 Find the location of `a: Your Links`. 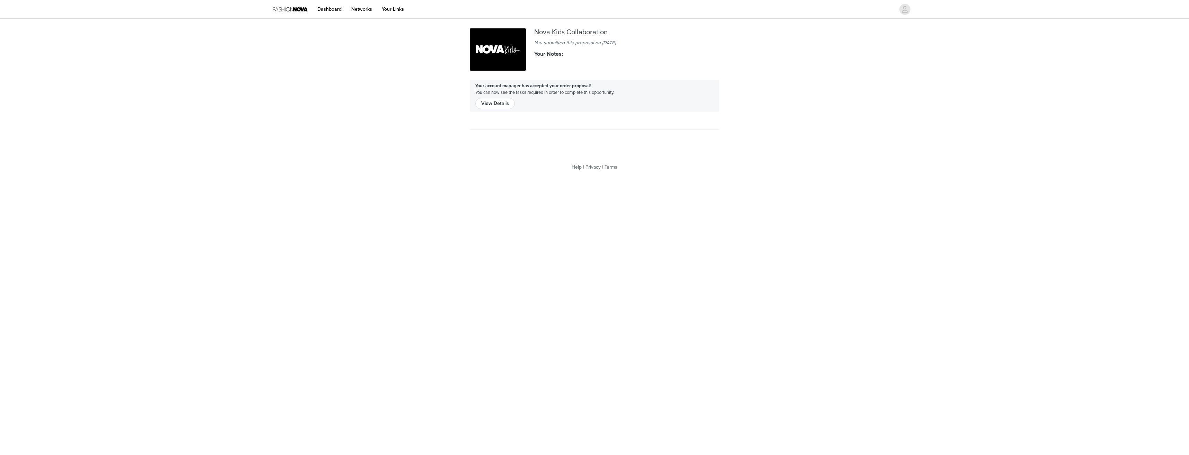

a: Your Links is located at coordinates (393, 9).